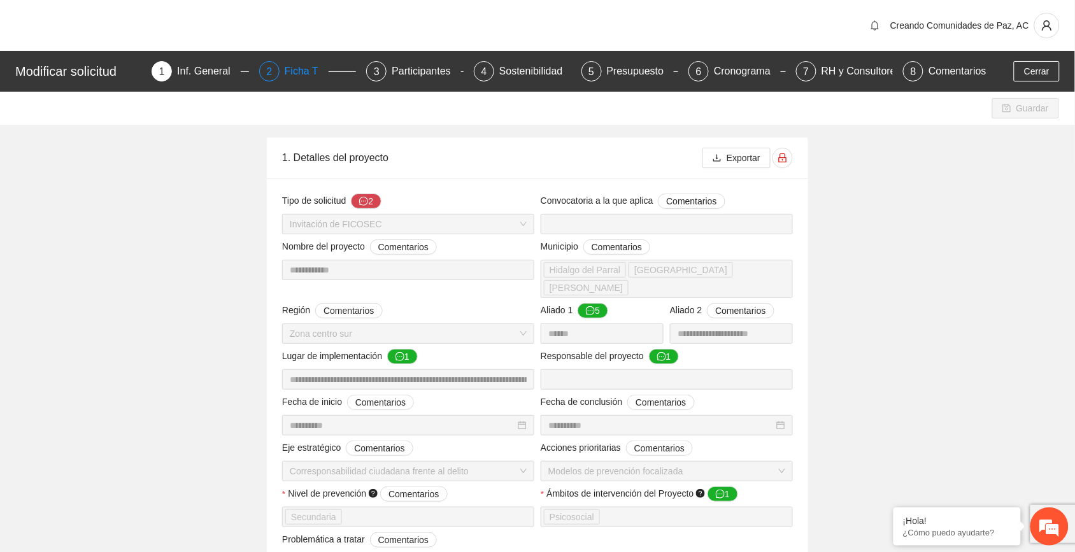 This screenshot has height=552, width=1075. Describe the element at coordinates (224, 22) in the screenshot. I see `div: Minimizar ventana de chat en vivo` at that location.